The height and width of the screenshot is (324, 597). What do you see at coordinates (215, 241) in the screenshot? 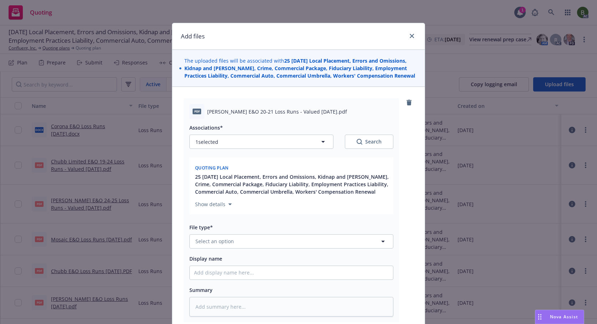
I see `span: Select an option` at bounding box center [215, 241].